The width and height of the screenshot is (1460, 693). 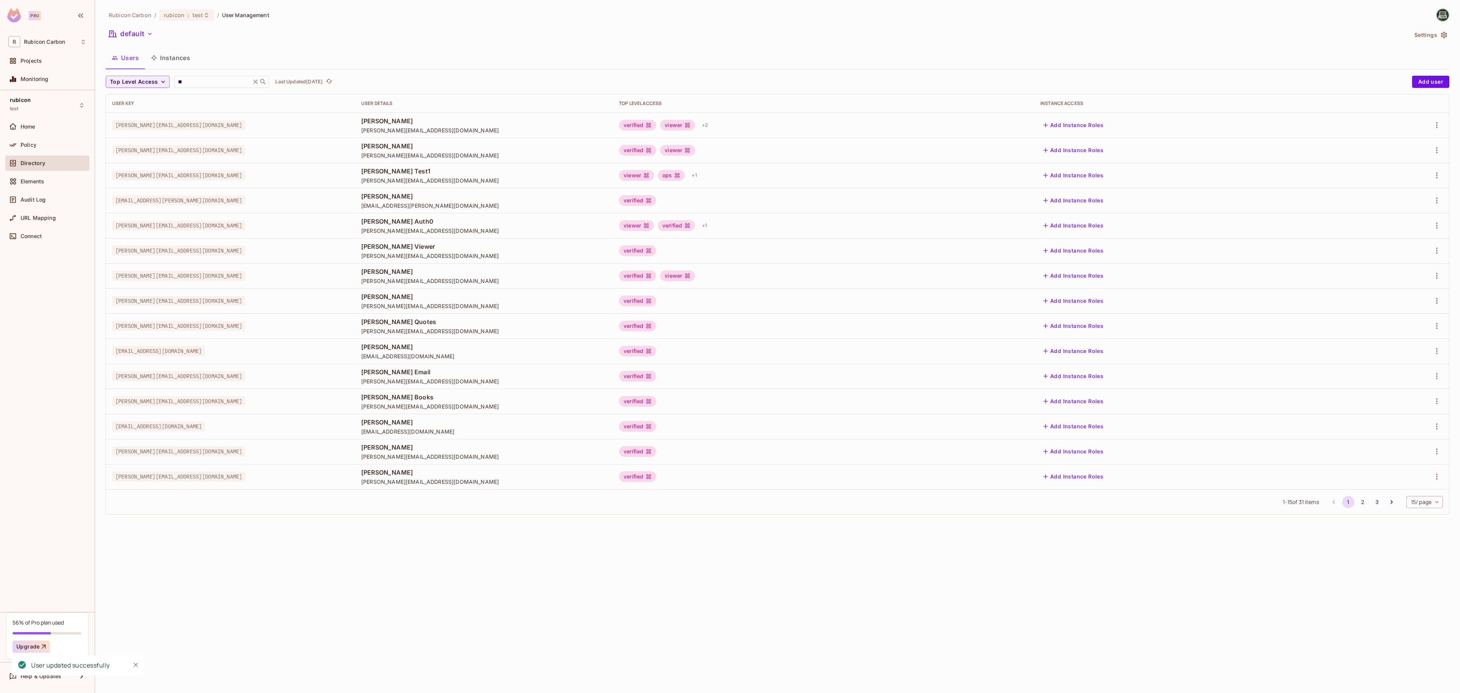 I want to click on span: Policy, so click(x=29, y=145).